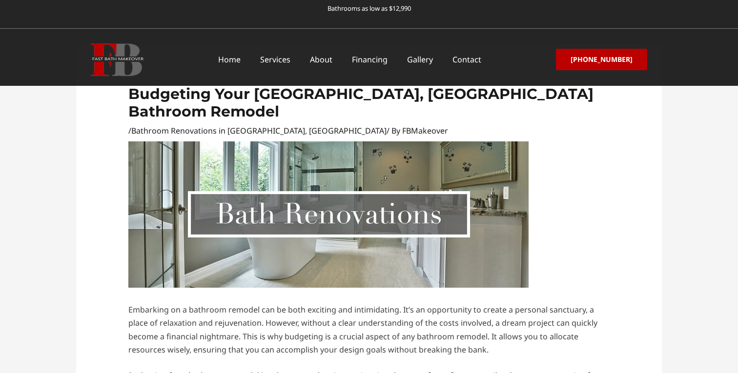  I want to click on span: Embarking on a bathroom remodel can be both exciting and intimidating. It’s an opportunity to cre..., so click(362, 330).